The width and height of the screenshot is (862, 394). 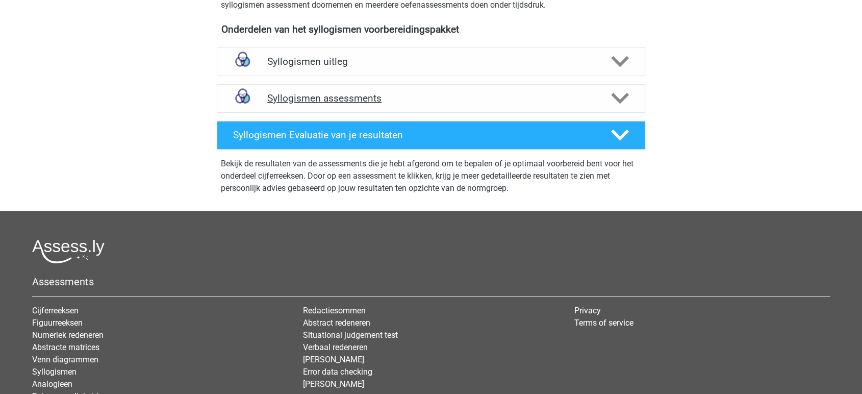 I want to click on a: Numeriek redeneren, so click(x=68, y=335).